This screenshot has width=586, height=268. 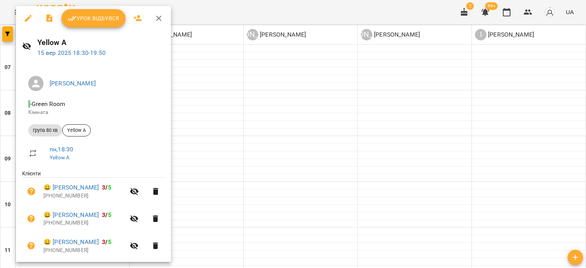 I want to click on span: Yellow A, so click(x=76, y=131).